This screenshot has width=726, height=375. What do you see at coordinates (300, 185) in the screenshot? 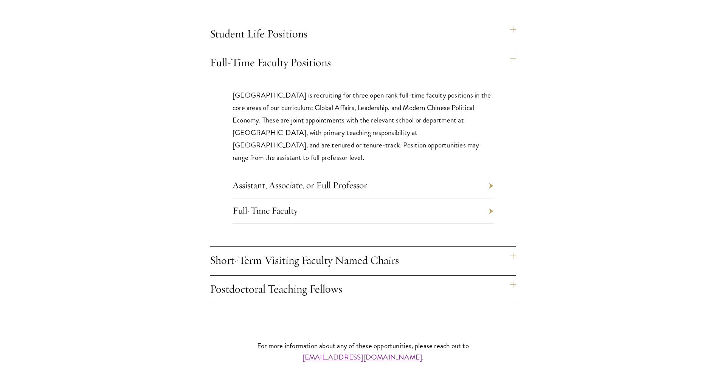
I see `a: Assistant, Associate, or Full Professor` at bounding box center [300, 185].